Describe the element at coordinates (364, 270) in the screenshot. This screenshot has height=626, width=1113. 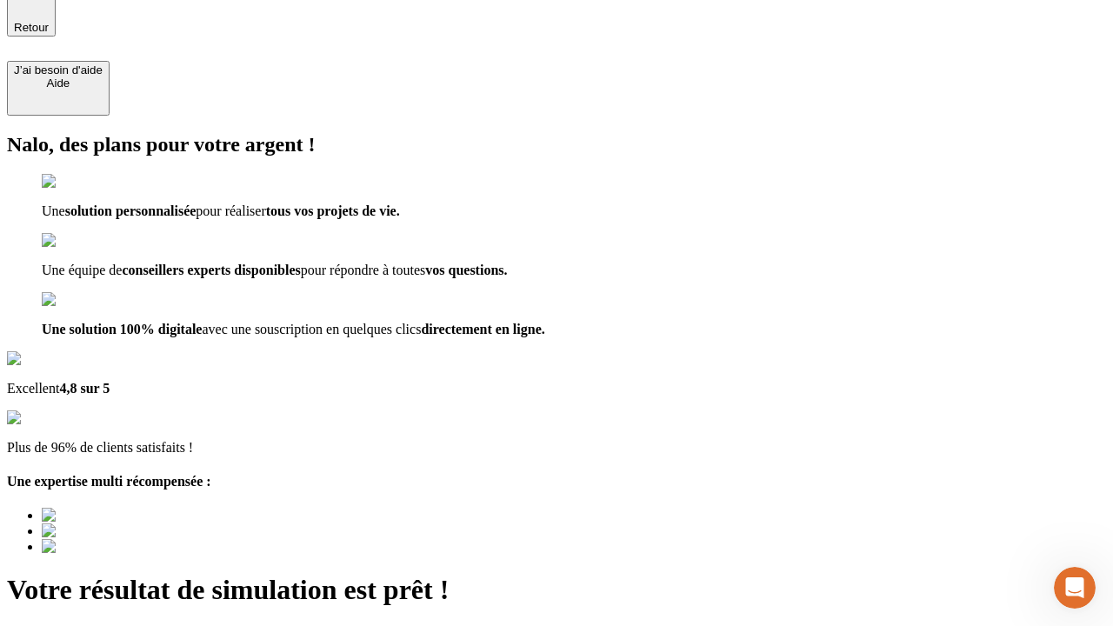
I see `span: pour répondre à toutes` at that location.